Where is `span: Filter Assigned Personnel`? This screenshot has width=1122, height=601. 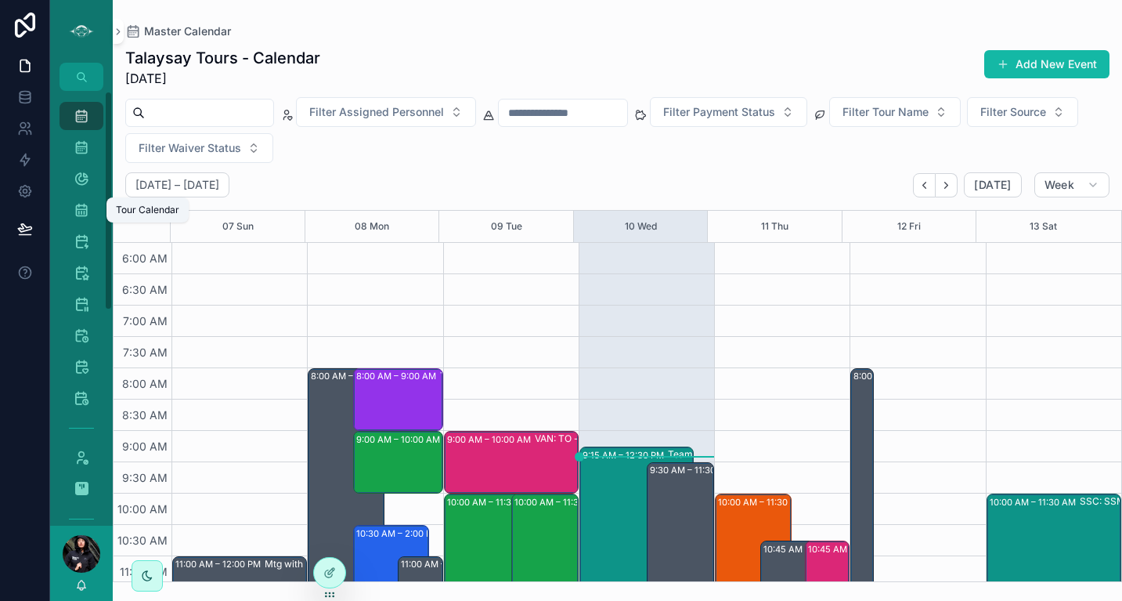 span: Filter Assigned Personnel is located at coordinates (377, 112).